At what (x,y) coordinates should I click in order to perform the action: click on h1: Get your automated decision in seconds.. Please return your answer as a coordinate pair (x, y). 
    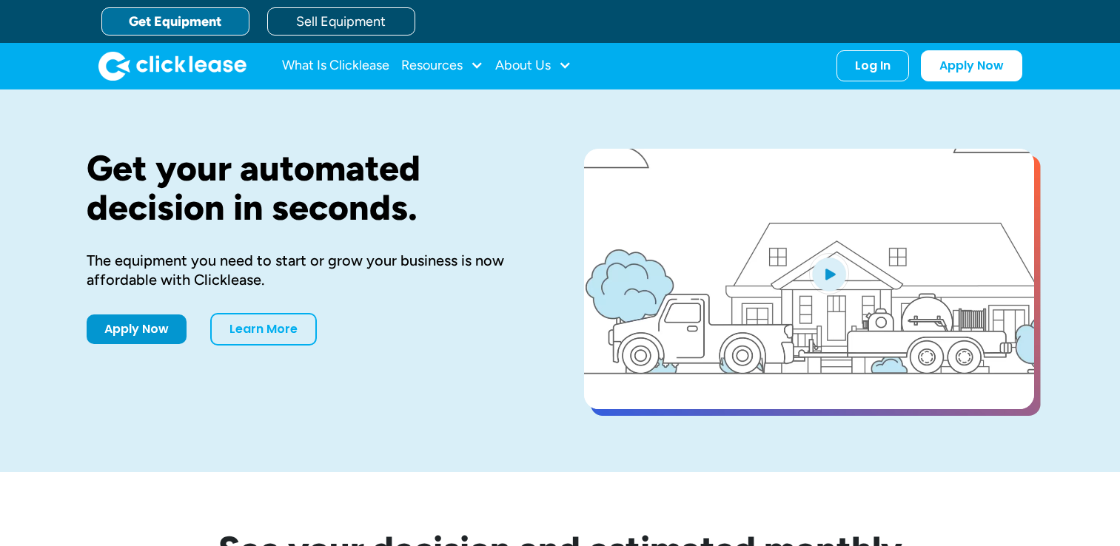
    Looking at the image, I should click on (312, 188).